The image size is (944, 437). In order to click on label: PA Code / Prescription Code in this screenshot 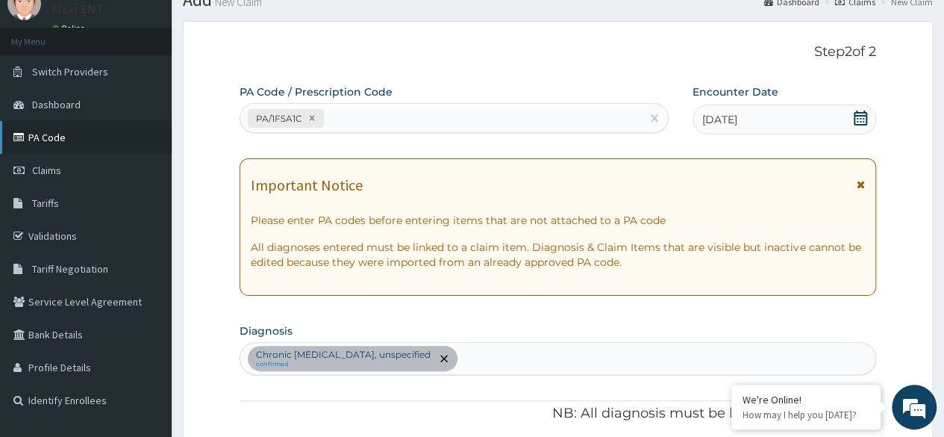, I will do `click(316, 92)`.